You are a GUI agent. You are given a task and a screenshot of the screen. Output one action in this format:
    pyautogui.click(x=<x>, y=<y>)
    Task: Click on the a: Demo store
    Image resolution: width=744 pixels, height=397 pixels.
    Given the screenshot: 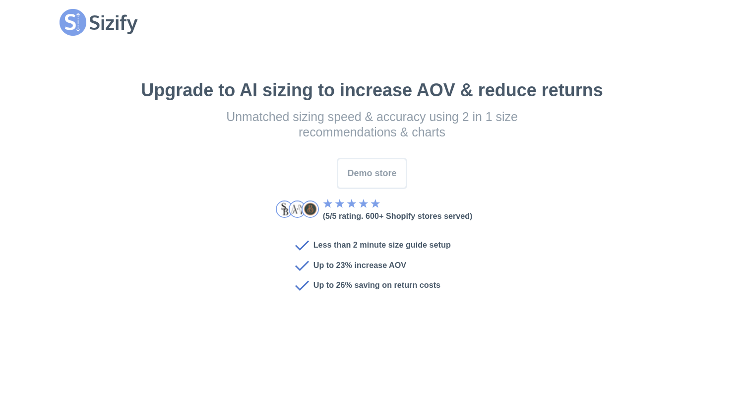 What is the action you would take?
    pyautogui.click(x=372, y=173)
    